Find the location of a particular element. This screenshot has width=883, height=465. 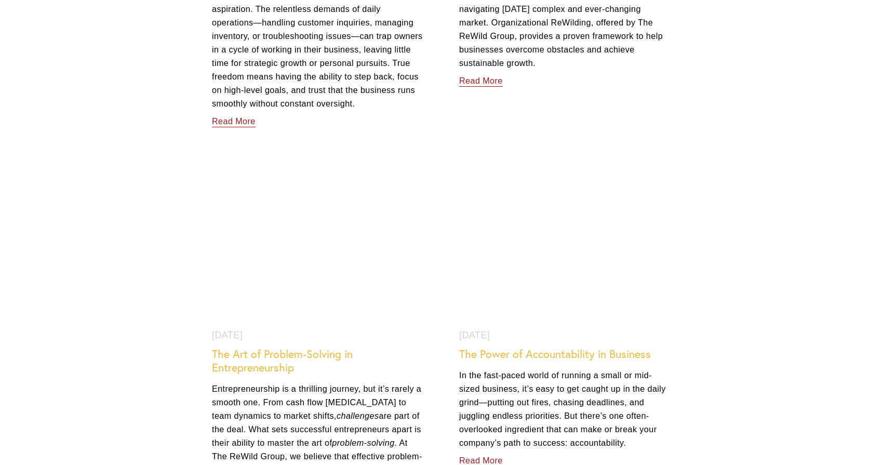

a: The Power of Accountability in Business is located at coordinates (555, 354).